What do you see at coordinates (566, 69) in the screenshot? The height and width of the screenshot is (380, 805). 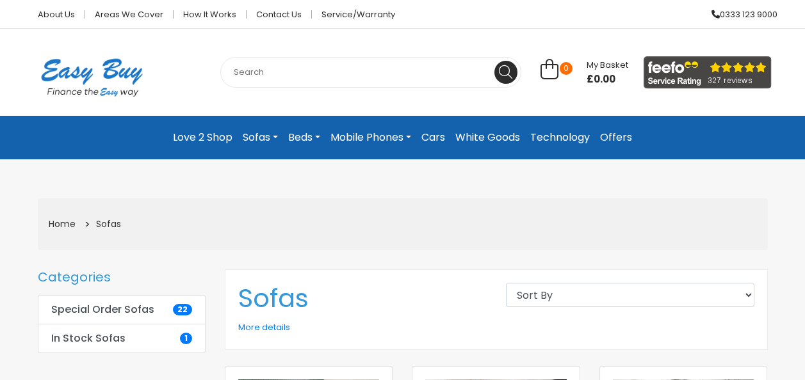 I see `span: 0` at bounding box center [566, 69].